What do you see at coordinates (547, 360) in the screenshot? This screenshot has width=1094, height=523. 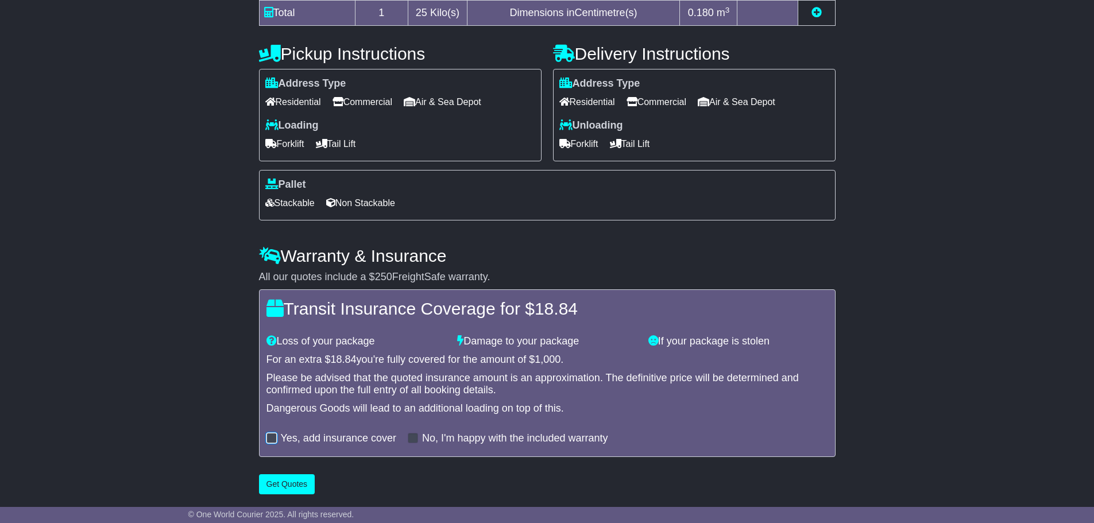 I see `div: For an extra $ you're fully covered for the amount of $ .` at bounding box center [547, 360].